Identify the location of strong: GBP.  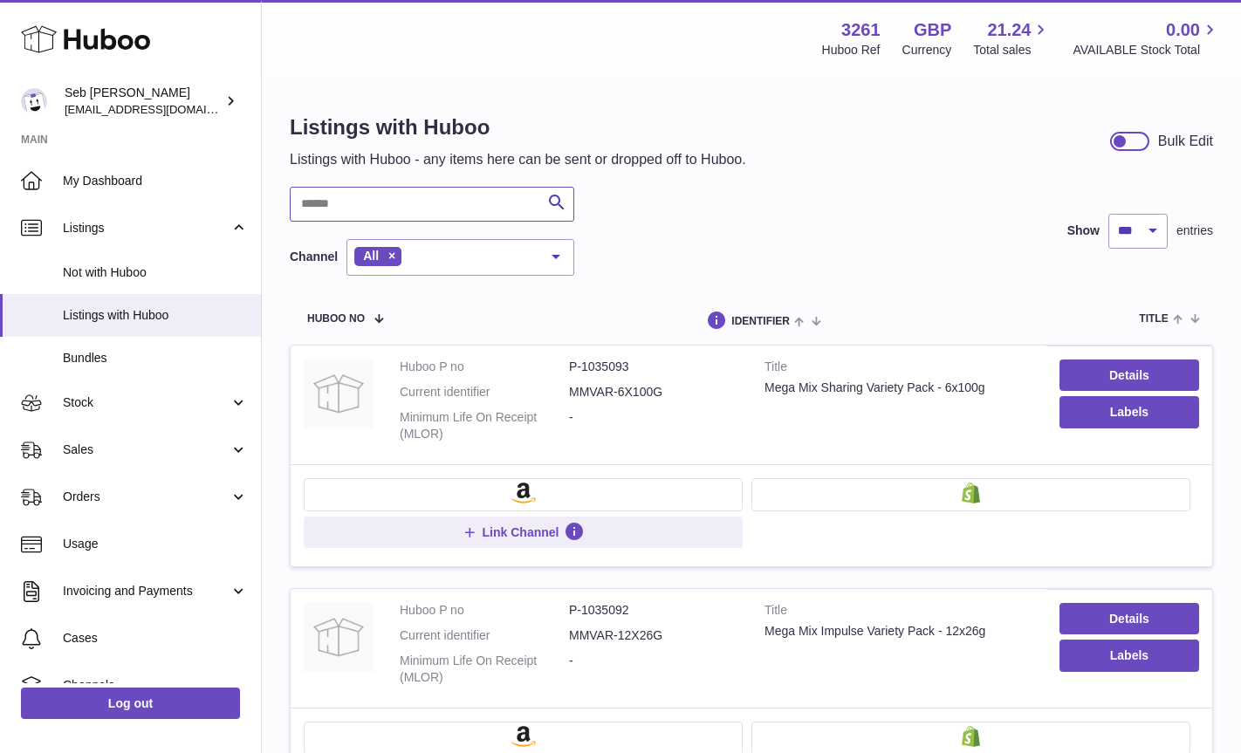
(932, 30).